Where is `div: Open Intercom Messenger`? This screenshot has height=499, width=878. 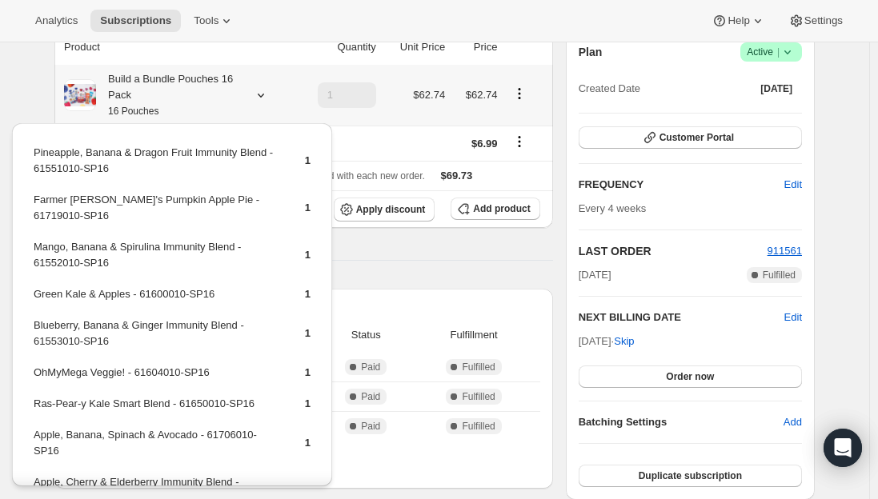 div: Open Intercom Messenger is located at coordinates (843, 448).